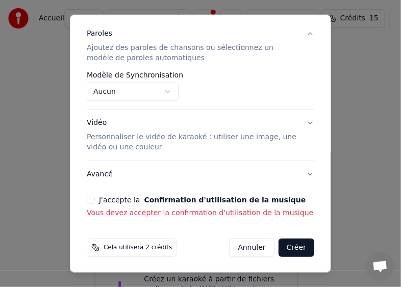 The height and width of the screenshot is (287, 401). What do you see at coordinates (192, 53) in the screenshot?
I see `p: Ajoutez des paroles de chansons ou sélectionnez un modèle de paroles automatiques` at bounding box center [192, 53].